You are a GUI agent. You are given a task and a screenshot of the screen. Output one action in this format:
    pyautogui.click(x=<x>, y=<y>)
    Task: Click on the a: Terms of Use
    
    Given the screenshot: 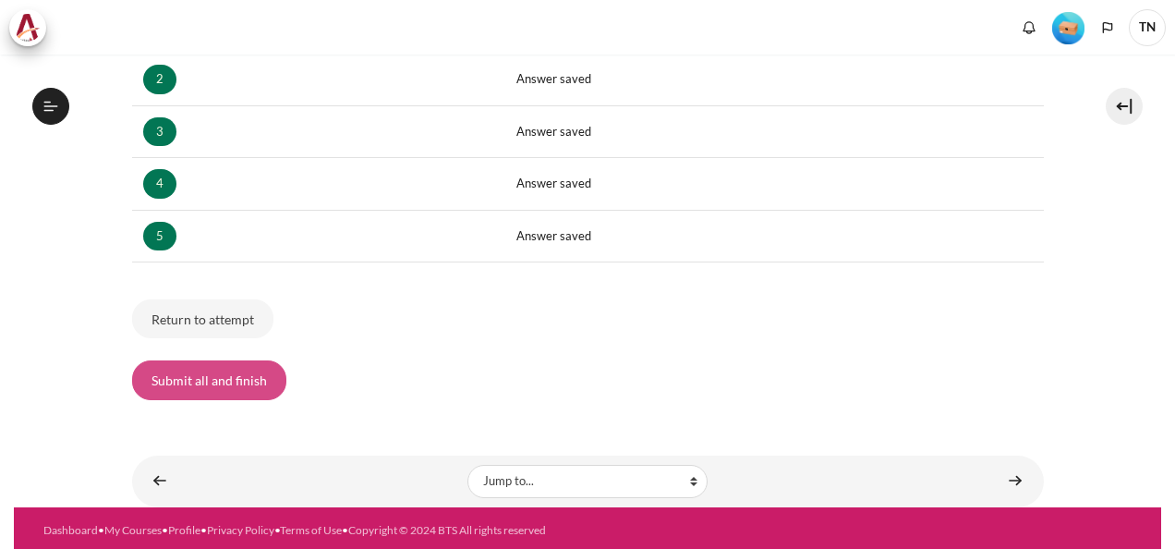 What is the action you would take?
    pyautogui.click(x=310, y=529)
    